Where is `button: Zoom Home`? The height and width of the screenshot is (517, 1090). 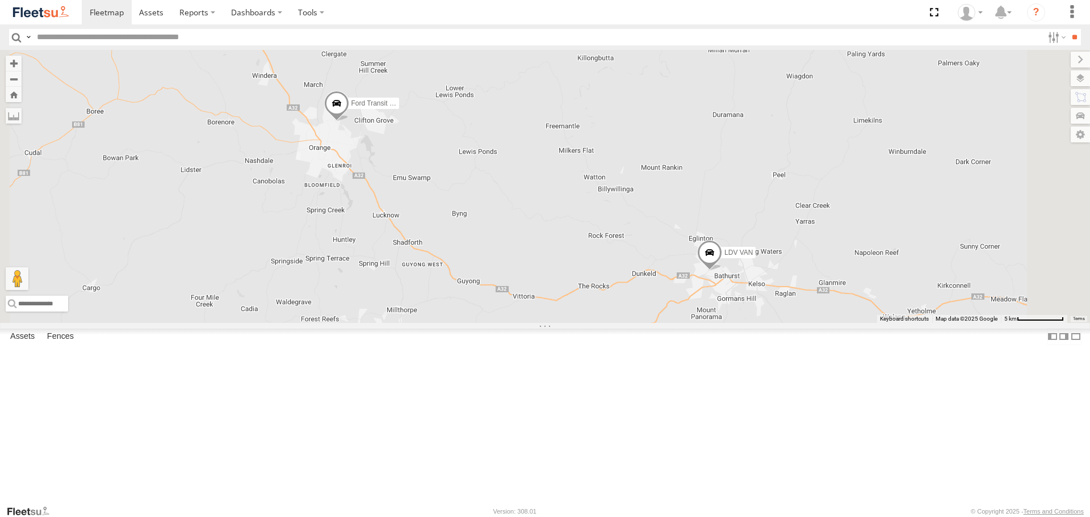
button: Zoom Home is located at coordinates (14, 94).